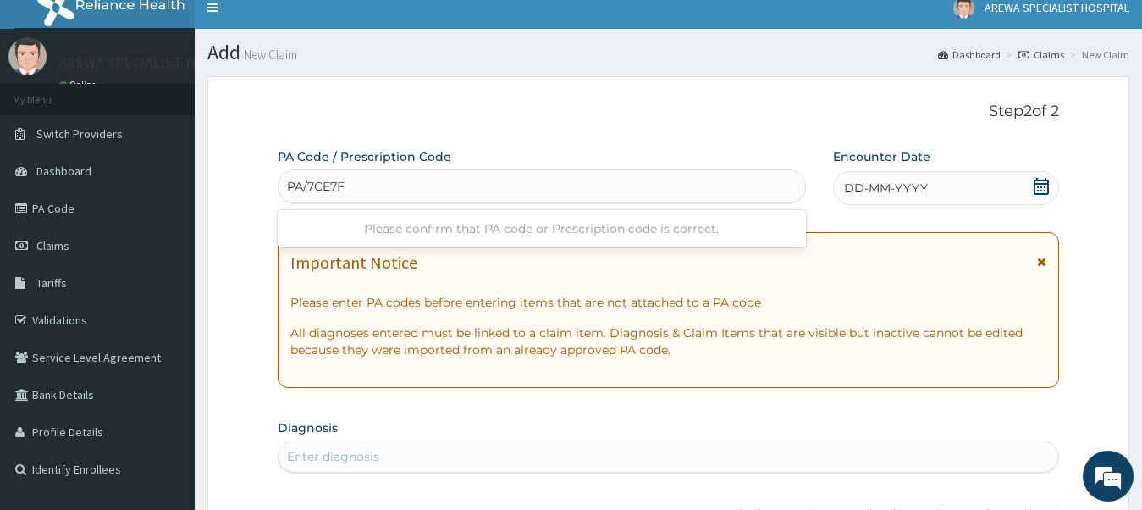 This screenshot has width=1142, height=510. I want to click on li: New Claim, so click(1098, 54).